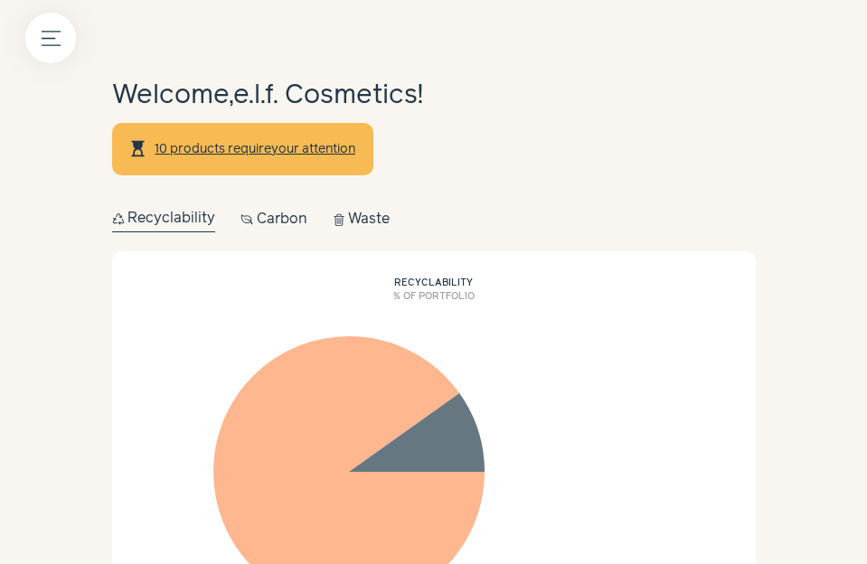 The image size is (867, 564). What do you see at coordinates (268, 96) in the screenshot?
I see `h1: Welcome, !` at bounding box center [268, 96].